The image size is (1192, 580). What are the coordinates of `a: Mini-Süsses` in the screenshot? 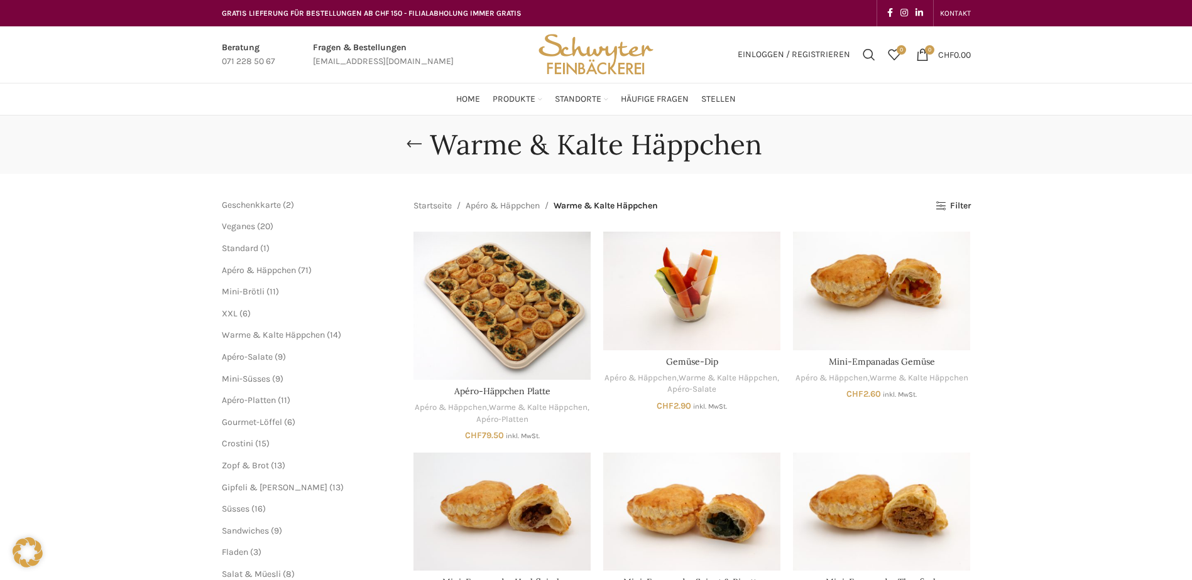 It's located at (246, 379).